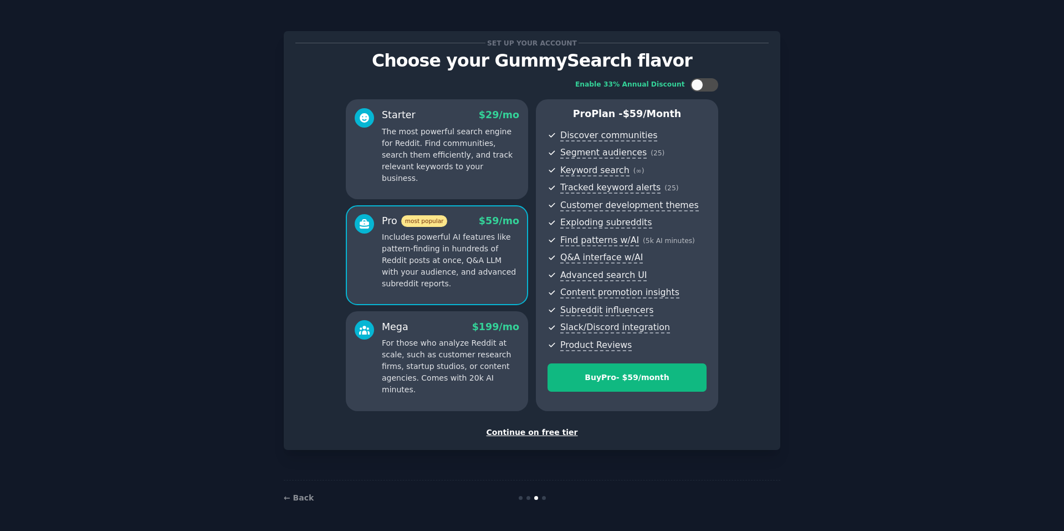  What do you see at coordinates (532, 432) in the screenshot?
I see `div: Continue on free tier` at bounding box center [532, 432].